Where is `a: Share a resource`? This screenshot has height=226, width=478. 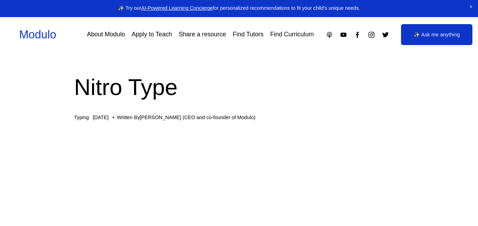
a: Share a resource is located at coordinates (202, 35).